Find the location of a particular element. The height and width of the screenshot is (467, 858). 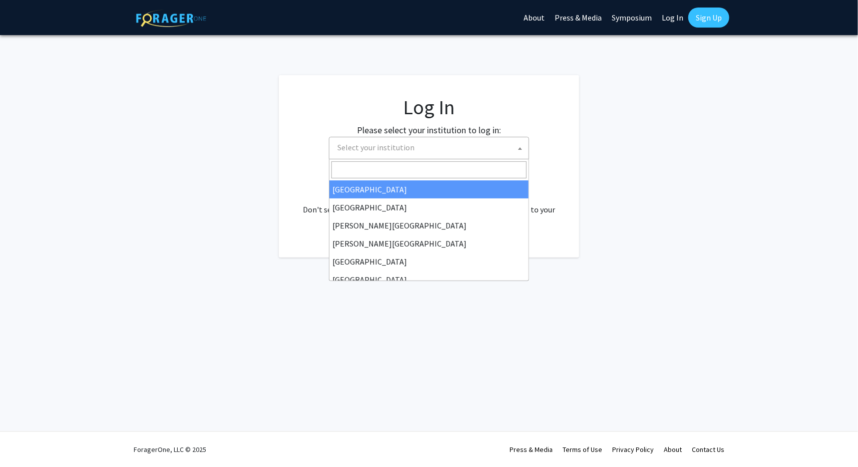

a: Sign Up is located at coordinates (709, 18).